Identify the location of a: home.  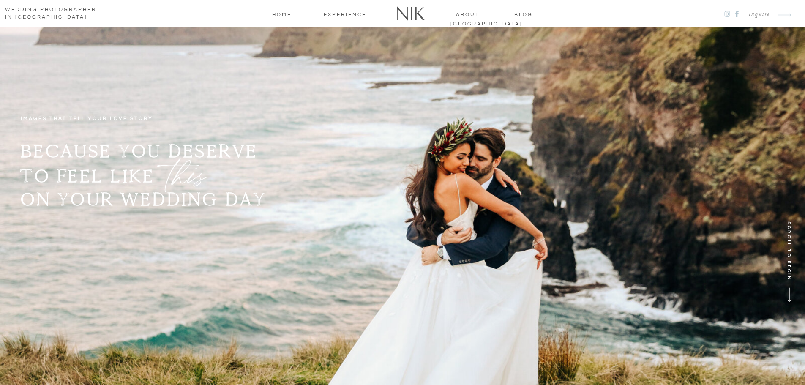
(282, 14).